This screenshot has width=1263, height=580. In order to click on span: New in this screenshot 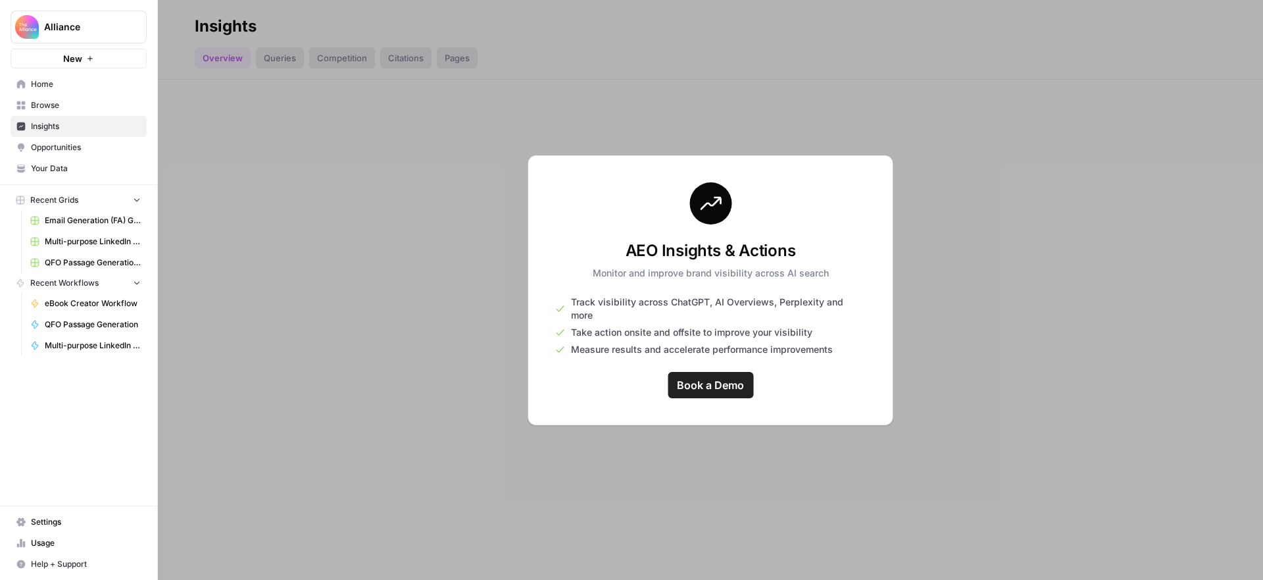, I will do `click(72, 59)`.